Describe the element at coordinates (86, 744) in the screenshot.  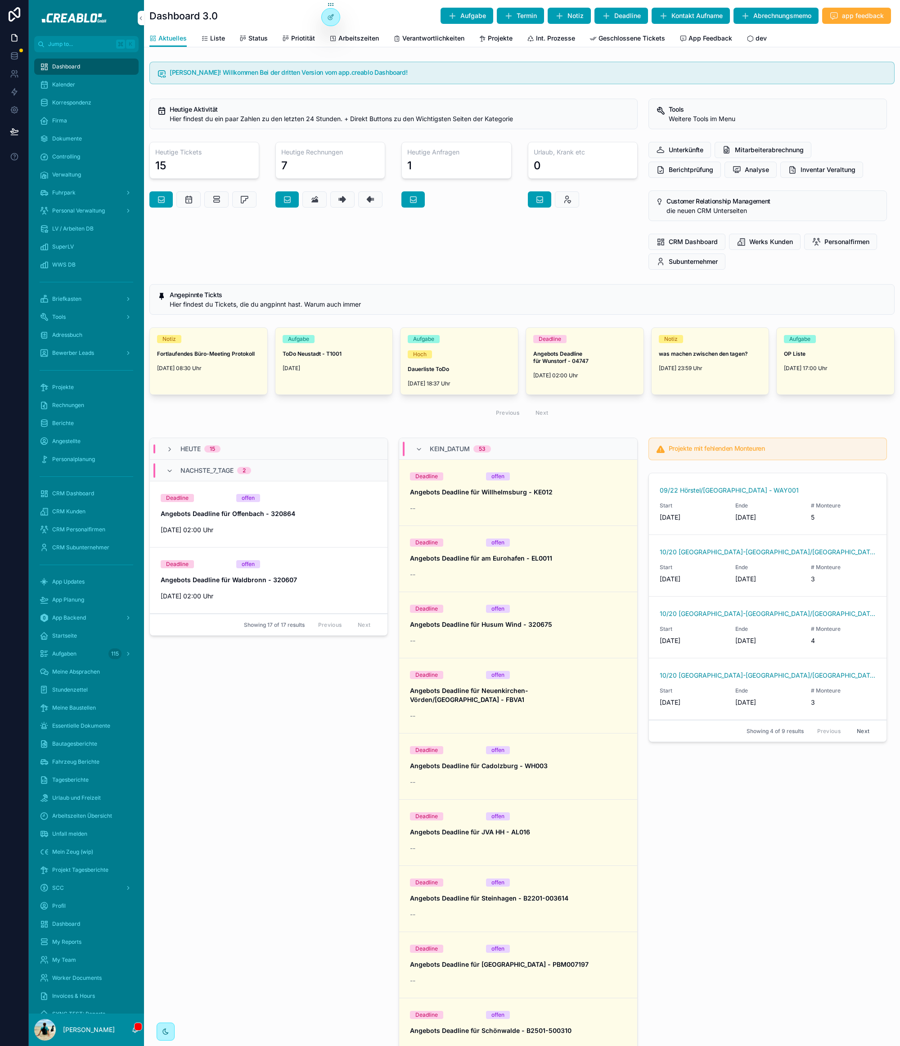
I see `a: Bautagesberichte` at that location.